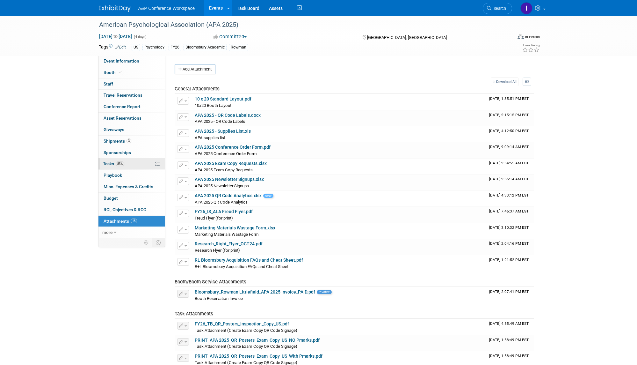  What do you see at coordinates (117, 152) in the screenshot?
I see `span: Sponsorships` at bounding box center [117, 152].